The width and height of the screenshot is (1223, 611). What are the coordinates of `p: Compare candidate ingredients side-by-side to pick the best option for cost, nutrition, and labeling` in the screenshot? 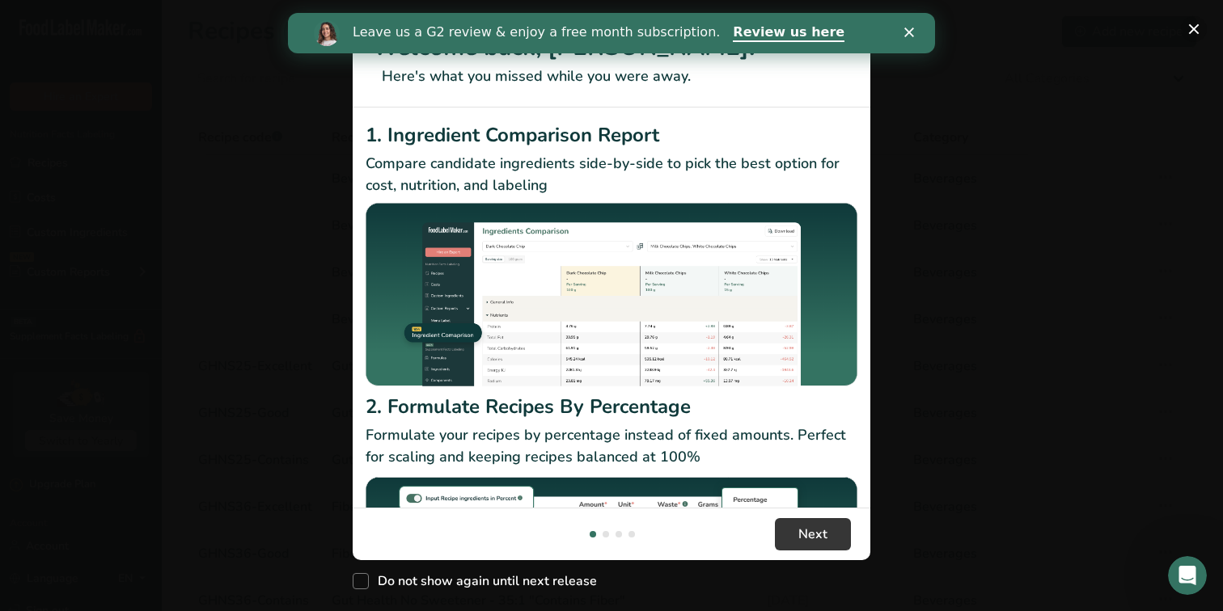 It's located at (611, 175).